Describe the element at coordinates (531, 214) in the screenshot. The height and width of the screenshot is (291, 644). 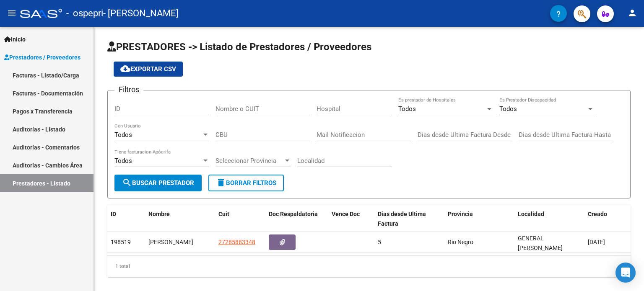
I see `span: Localidad` at that location.